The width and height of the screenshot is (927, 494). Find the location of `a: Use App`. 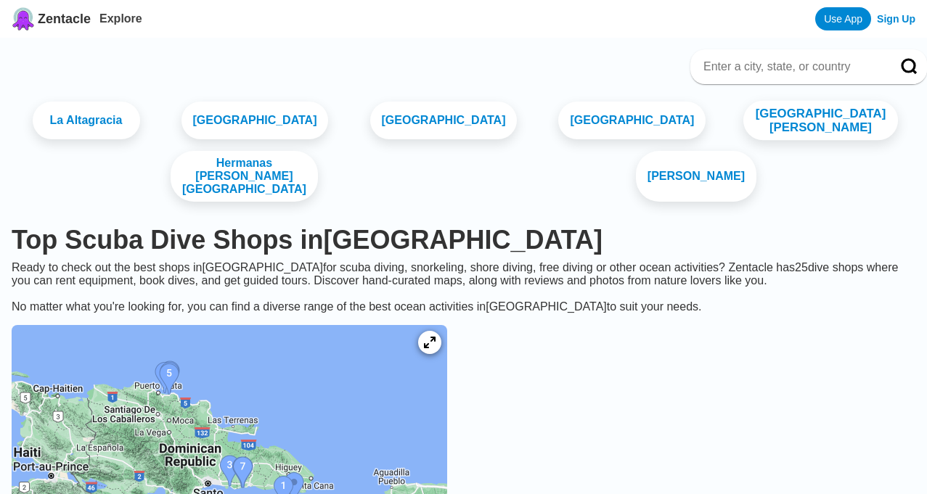

a: Use App is located at coordinates (843, 19).